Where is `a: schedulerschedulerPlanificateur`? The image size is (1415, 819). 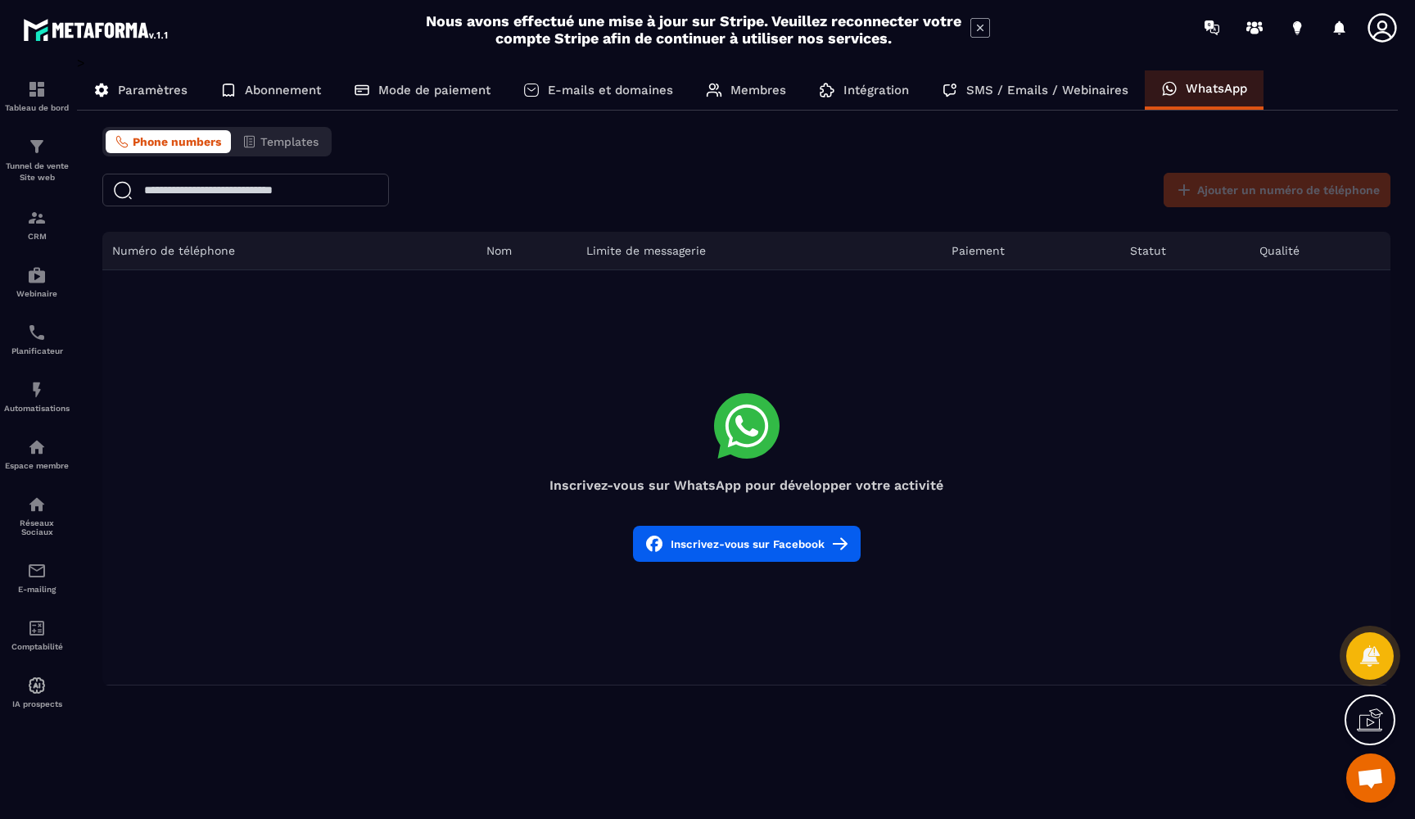
a: schedulerschedulerPlanificateur is located at coordinates (37, 339).